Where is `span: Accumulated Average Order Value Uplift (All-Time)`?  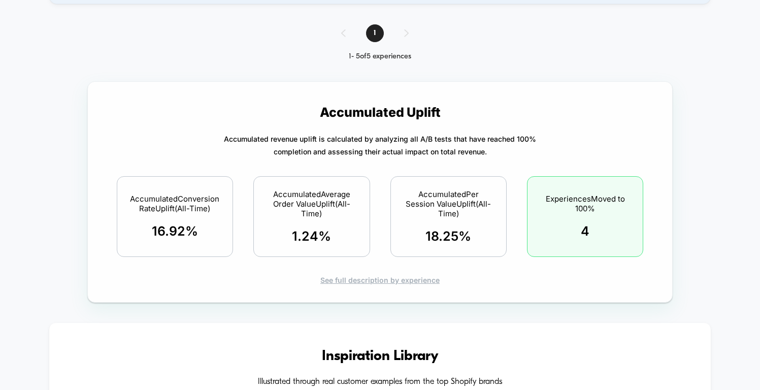
span: Accumulated Average Order Value Uplift (All-Time) is located at coordinates (311, 204).